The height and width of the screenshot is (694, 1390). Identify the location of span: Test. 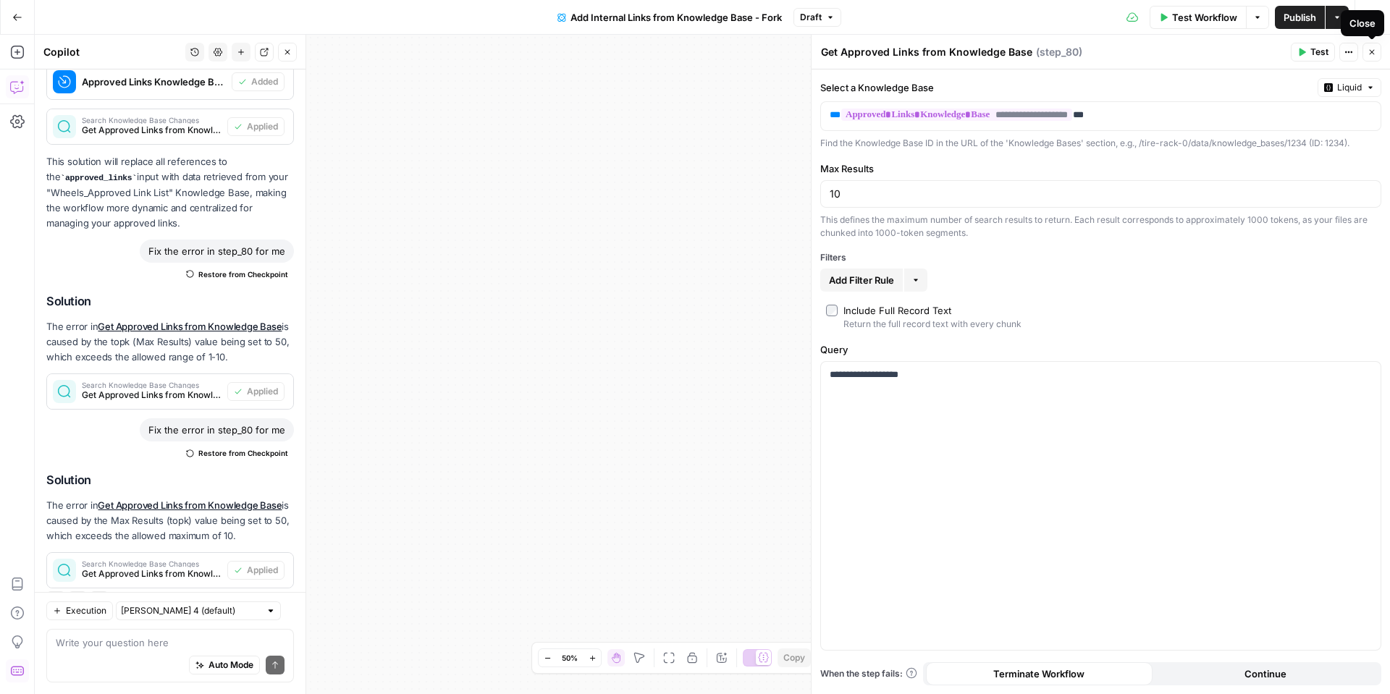
(1319, 52).